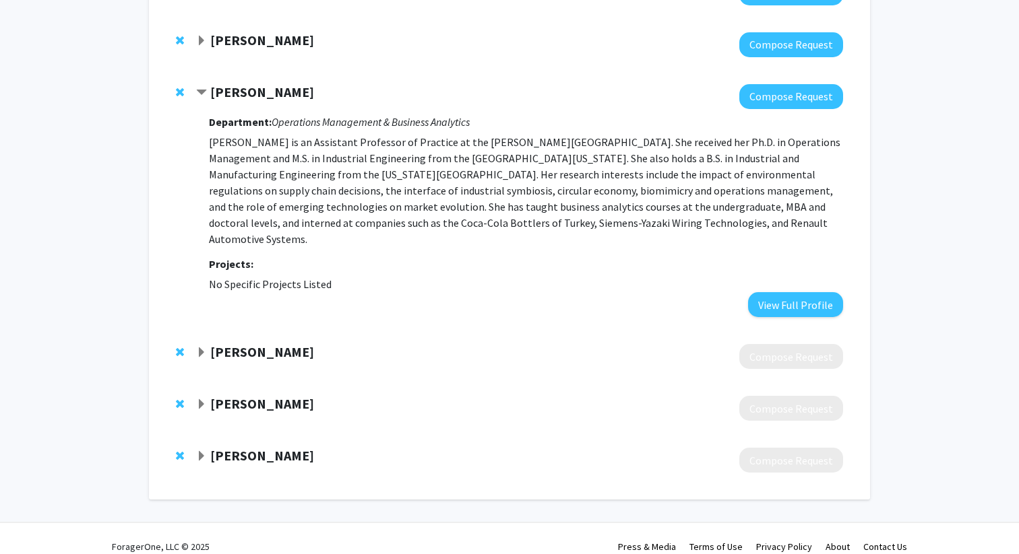  Describe the element at coordinates (231, 264) in the screenshot. I see `strong: Projects:` at that location.